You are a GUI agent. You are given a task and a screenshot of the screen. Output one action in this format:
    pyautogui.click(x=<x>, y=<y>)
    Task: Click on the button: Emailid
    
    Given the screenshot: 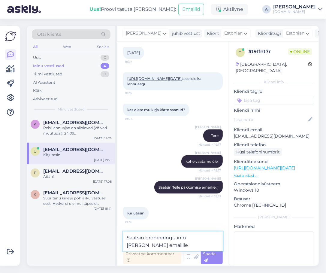 What is the action you would take?
    pyautogui.click(x=191, y=9)
    